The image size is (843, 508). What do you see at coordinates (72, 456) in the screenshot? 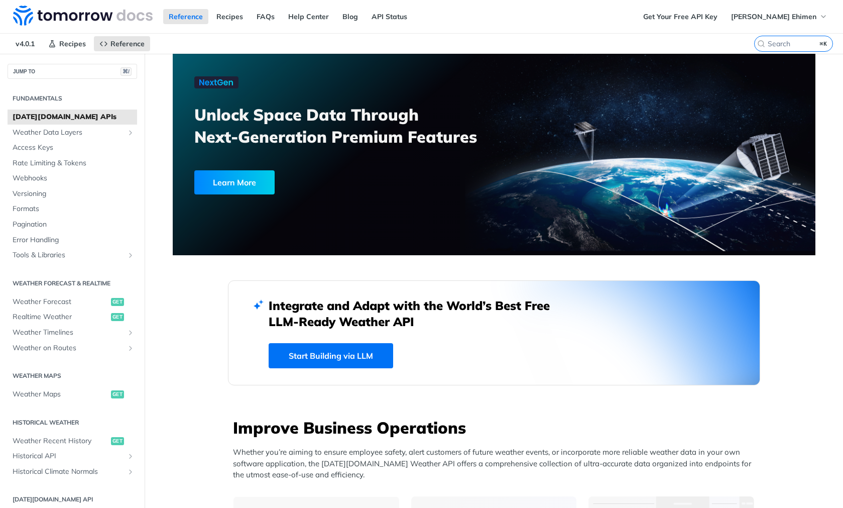
I see `a: Historical APIShow subpages for Historical API` at bounding box center [72, 456].